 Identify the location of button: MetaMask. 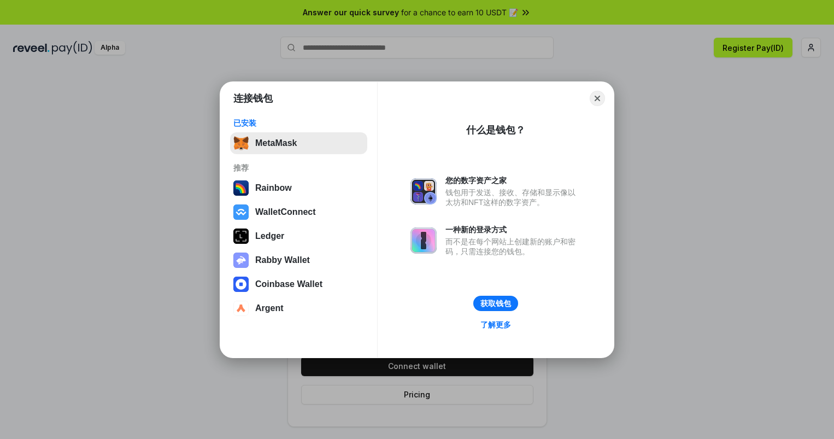
(298, 143).